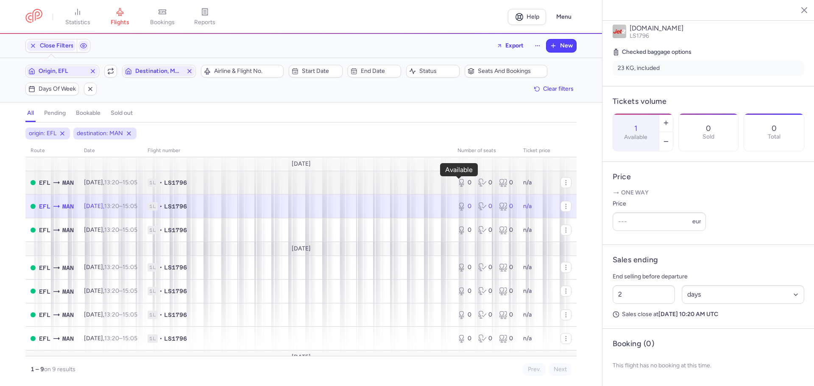  What do you see at coordinates (708, 314) in the screenshot?
I see `p: Sales close at` at bounding box center [708, 314].